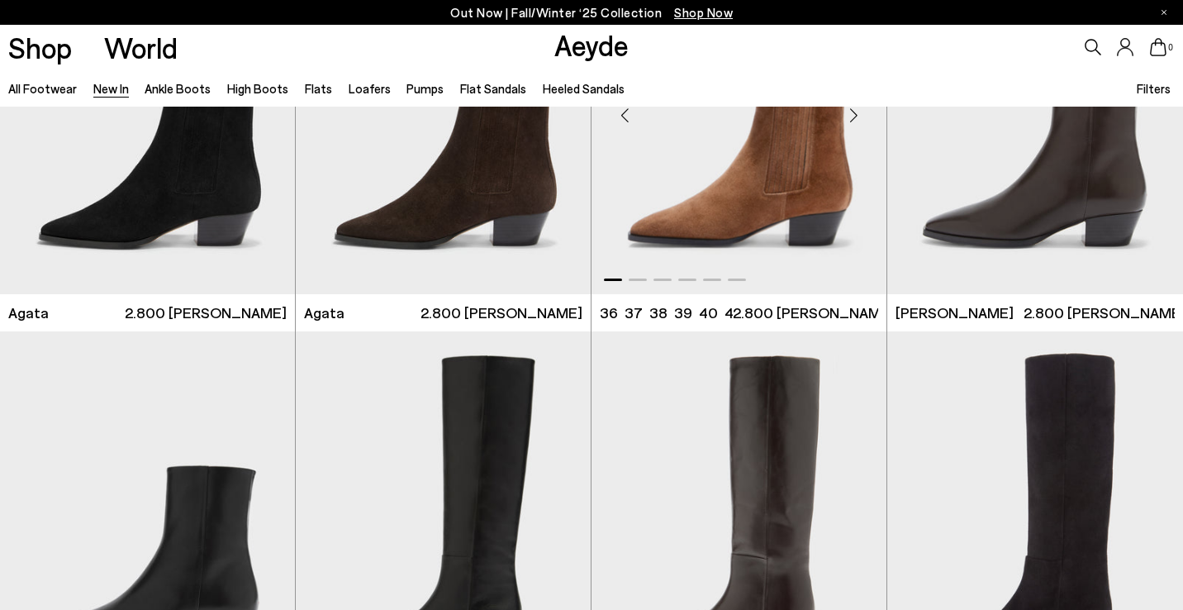  What do you see at coordinates (425, 88) in the screenshot?
I see `a: Pumps` at bounding box center [425, 88].